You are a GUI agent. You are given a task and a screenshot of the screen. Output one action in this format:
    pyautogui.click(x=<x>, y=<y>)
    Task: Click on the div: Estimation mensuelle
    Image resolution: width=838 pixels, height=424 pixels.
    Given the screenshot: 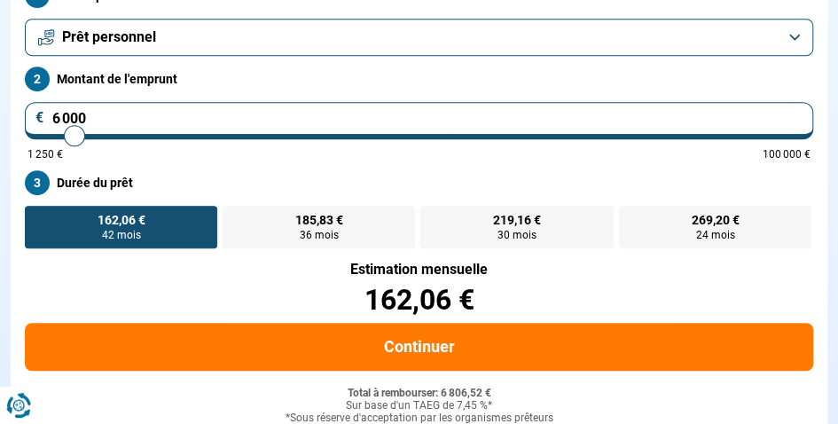 What is the action you would take?
    pyautogui.click(x=419, y=270)
    